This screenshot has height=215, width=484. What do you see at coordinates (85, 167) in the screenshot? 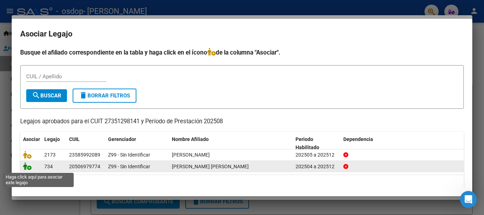
I see `div: 20506979774` at bounding box center [85, 167].